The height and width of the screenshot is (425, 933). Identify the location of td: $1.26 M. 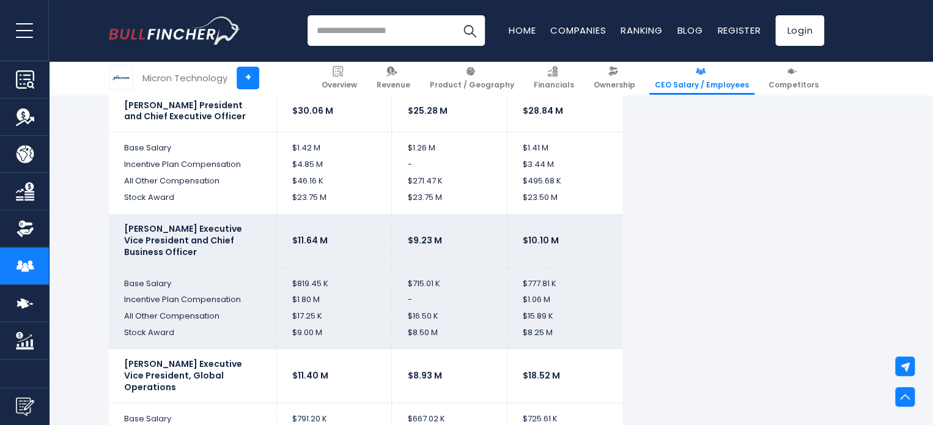
(449, 144).